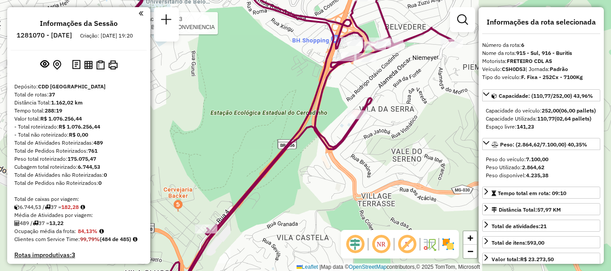  Describe the element at coordinates (462, 20) in the screenshot. I see `a: Exibir filtros` at that location.